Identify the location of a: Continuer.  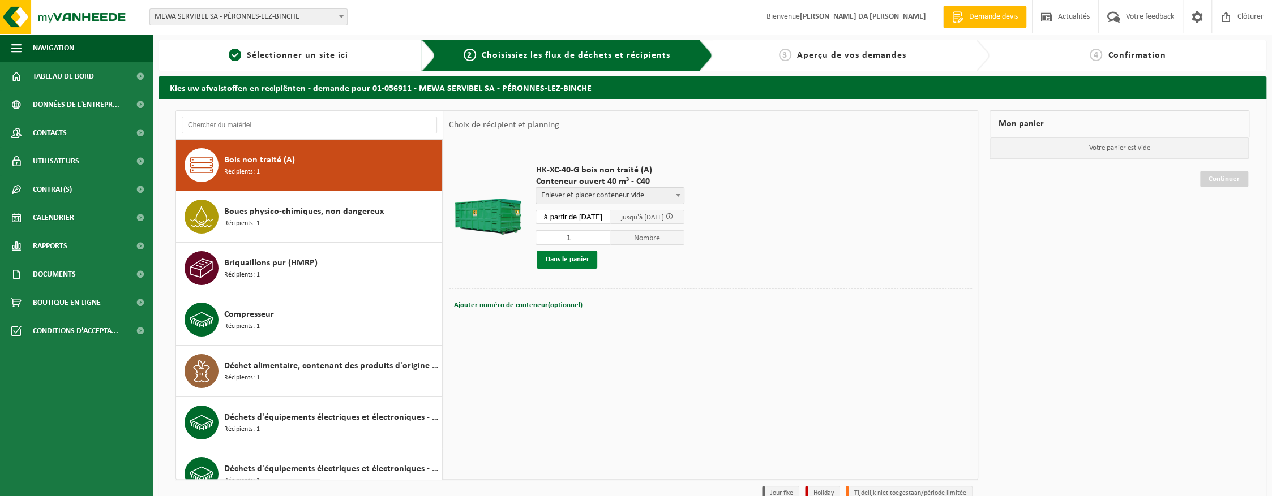
(1224, 179).